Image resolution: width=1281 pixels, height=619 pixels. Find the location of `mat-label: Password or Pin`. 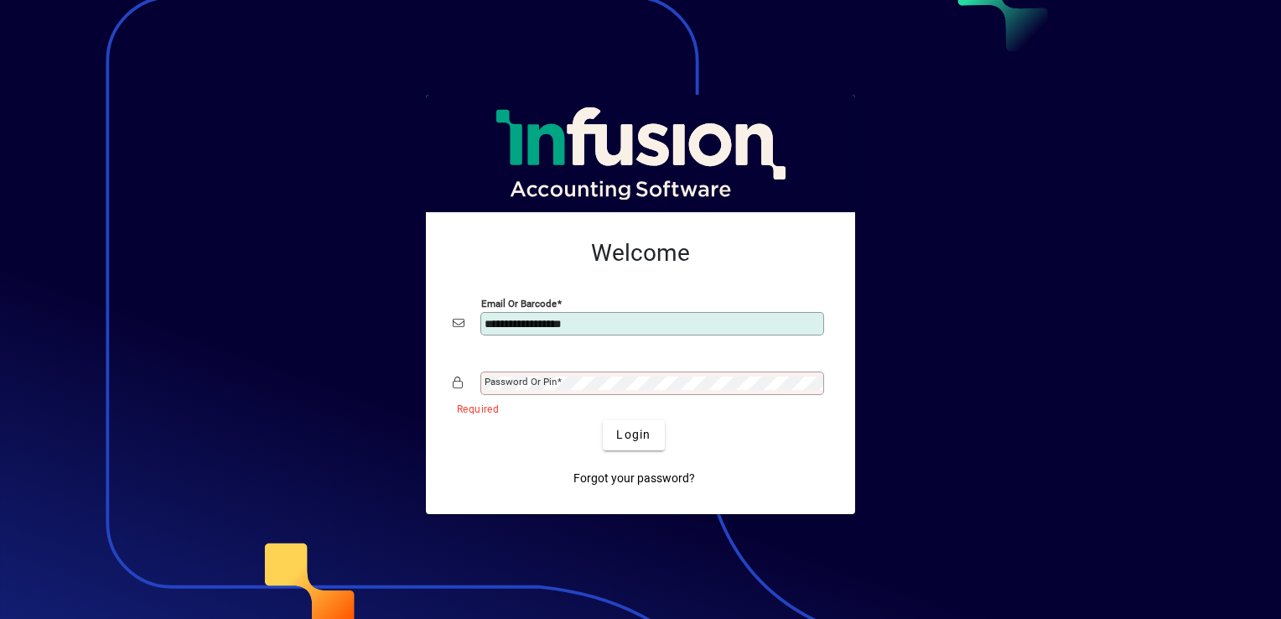

mat-label: Password or Pin is located at coordinates (521, 381).